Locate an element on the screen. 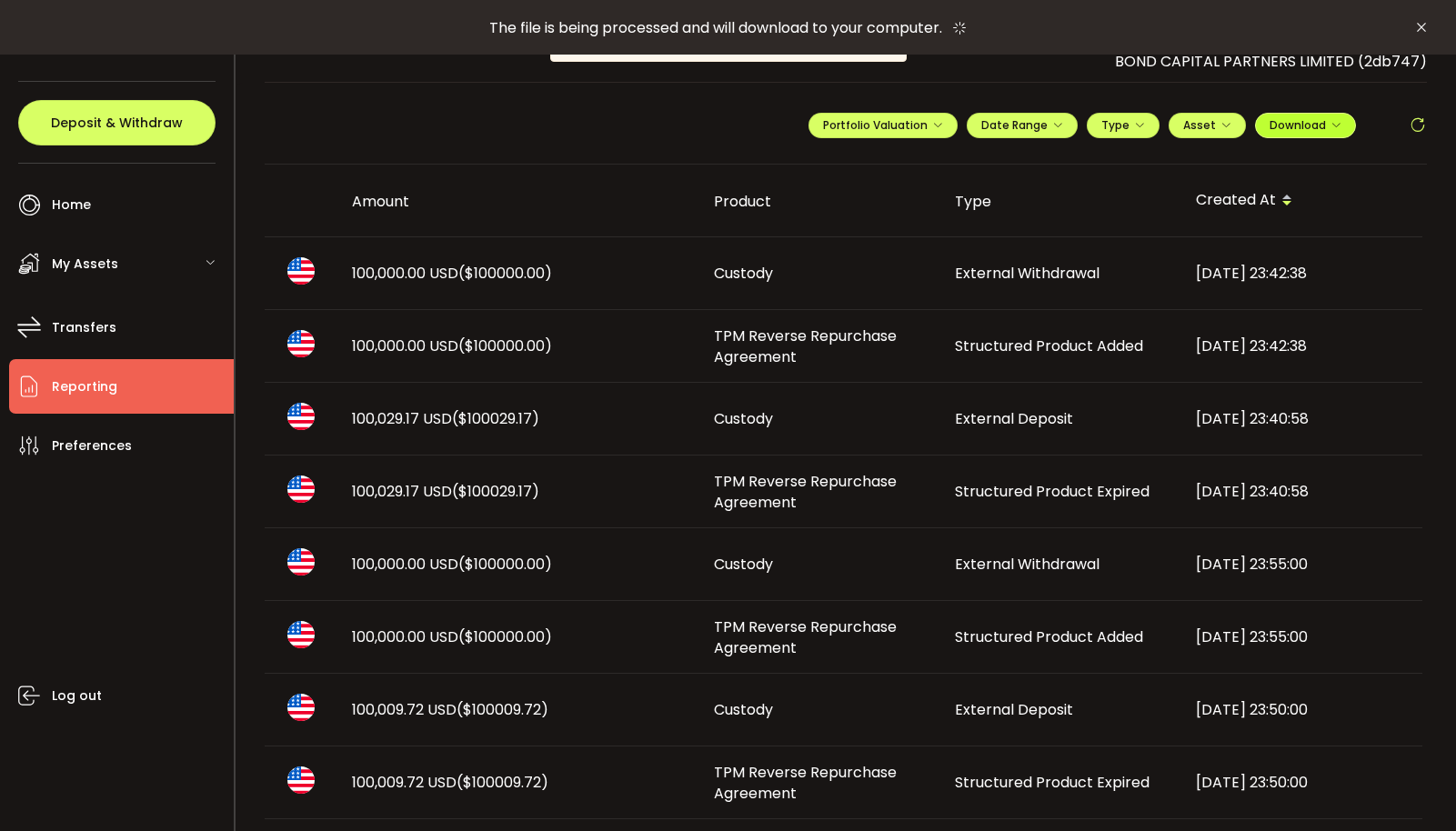  div: 聊天小工具 is located at coordinates (1348, 732).